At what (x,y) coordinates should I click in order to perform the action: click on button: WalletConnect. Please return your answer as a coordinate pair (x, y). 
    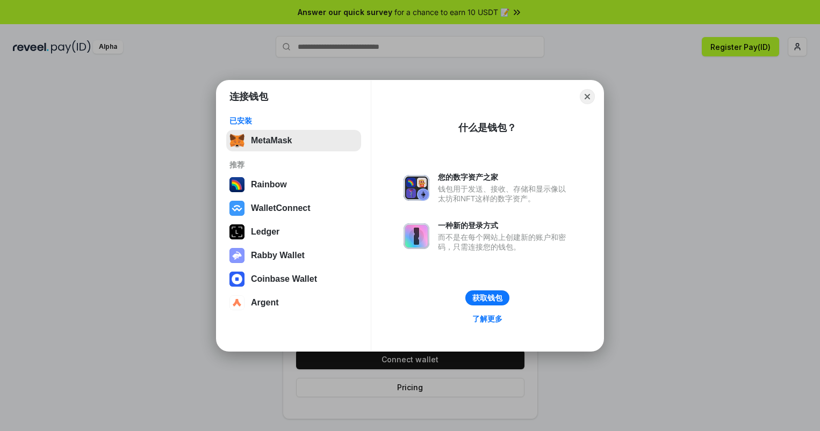
    Looking at the image, I should click on (293, 208).